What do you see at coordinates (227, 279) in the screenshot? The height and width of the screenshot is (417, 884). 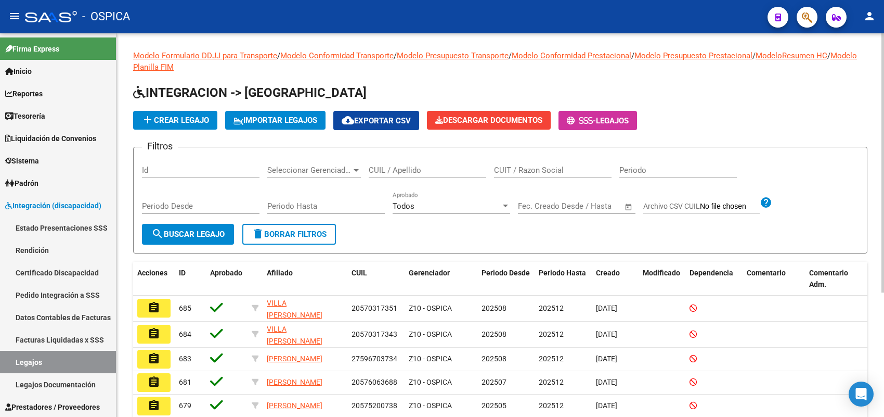 I see `datatable-header-cell: Aprobado` at bounding box center [227, 279].